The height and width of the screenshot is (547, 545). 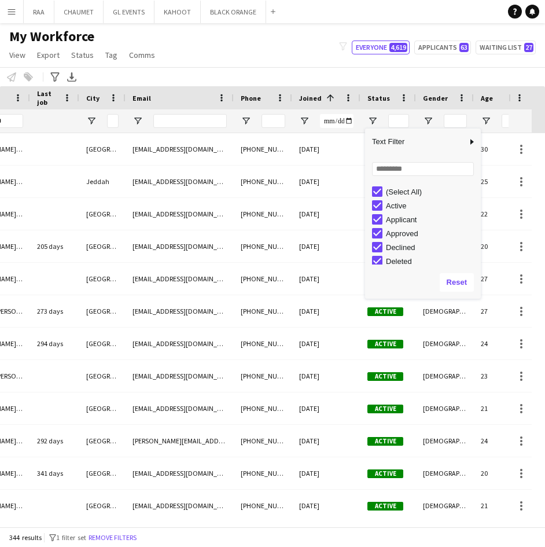 What do you see at coordinates (48, 55) in the screenshot?
I see `a: Export` at bounding box center [48, 55].